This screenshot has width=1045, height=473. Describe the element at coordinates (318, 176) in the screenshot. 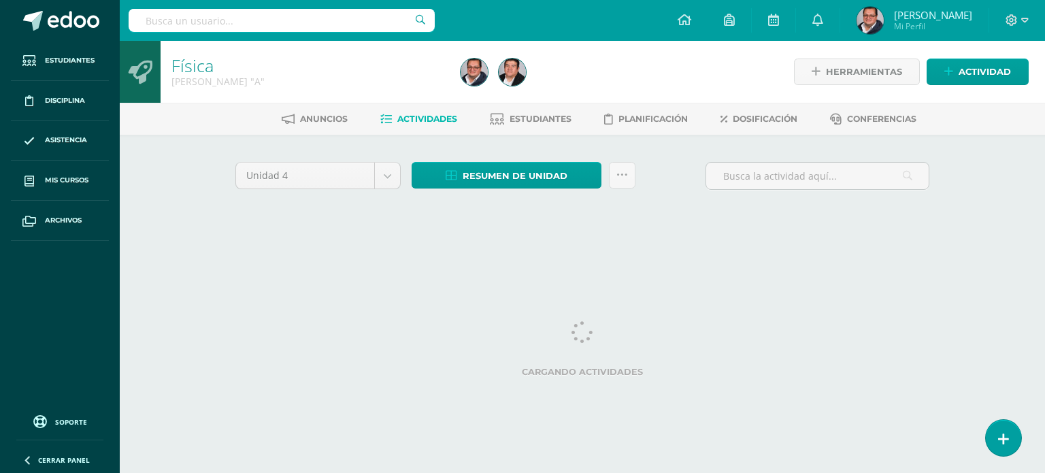

I see `a: Unidad 4` at that location.